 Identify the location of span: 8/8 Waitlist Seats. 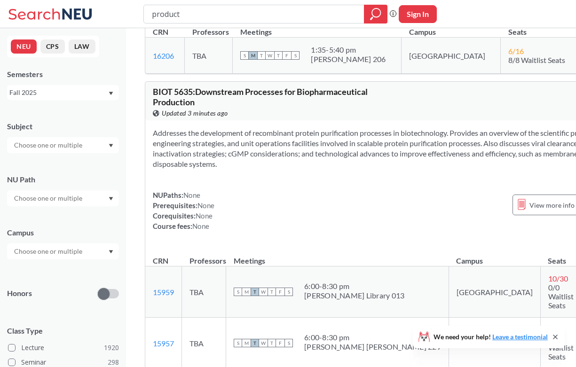
(537, 60).